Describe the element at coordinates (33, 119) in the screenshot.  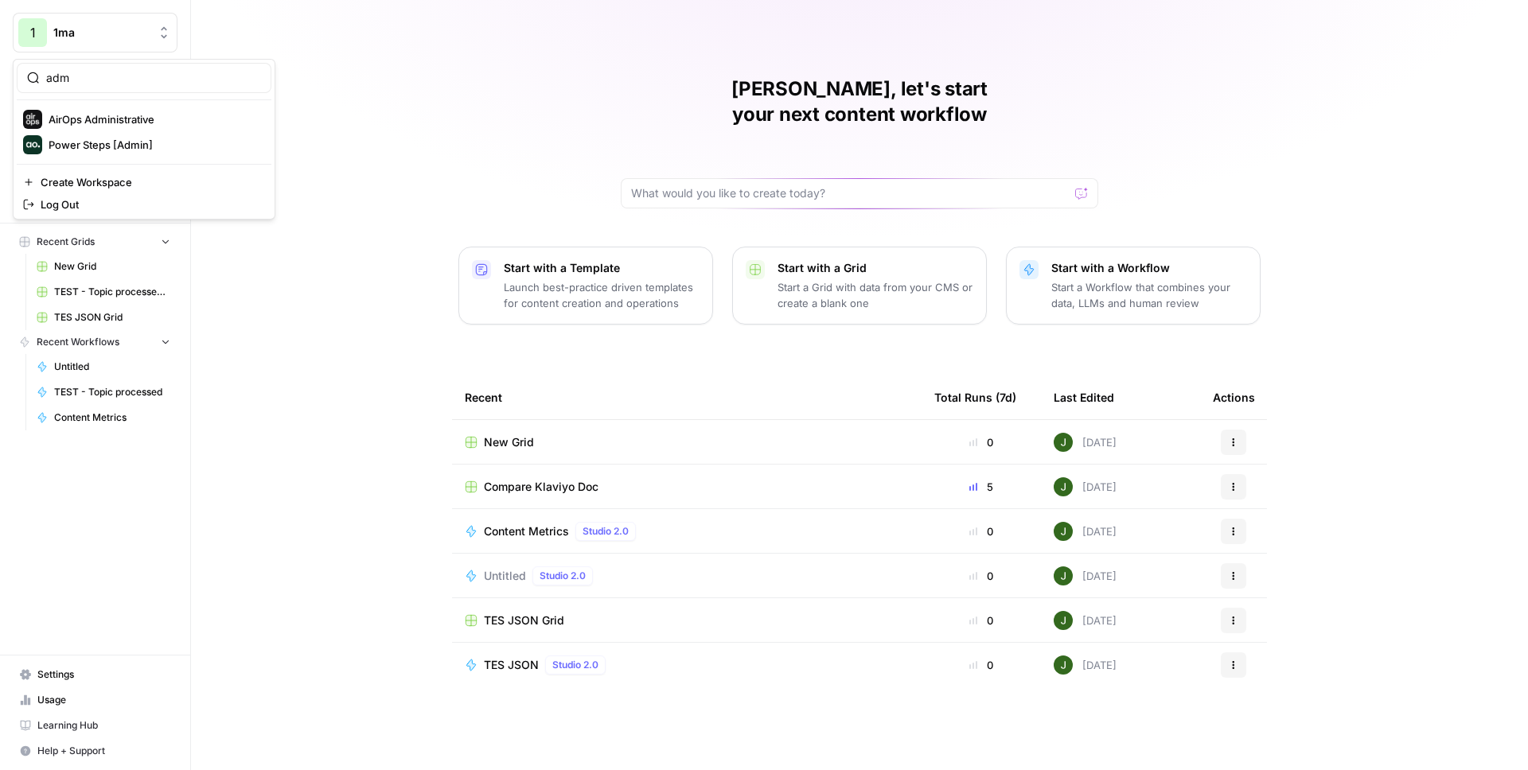
I see `img: AirOps Administrative Logo` at that location.